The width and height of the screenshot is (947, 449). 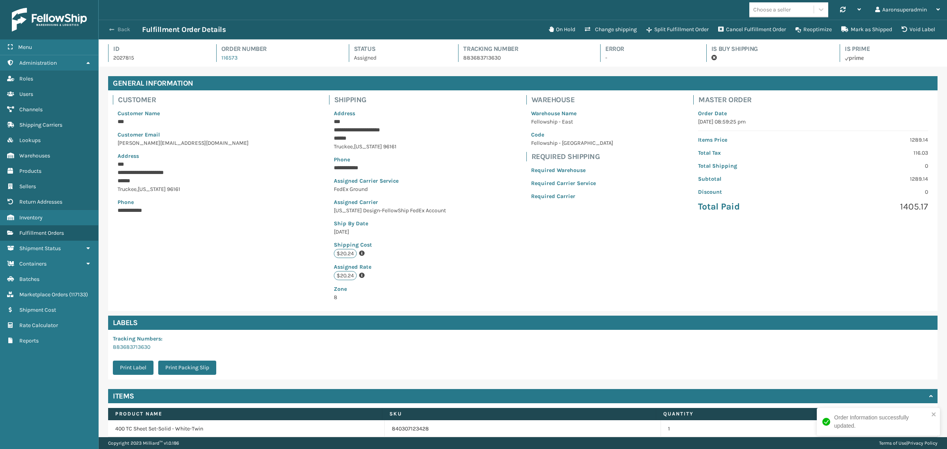 I want to click on button: Reoptimize, so click(x=813, y=30).